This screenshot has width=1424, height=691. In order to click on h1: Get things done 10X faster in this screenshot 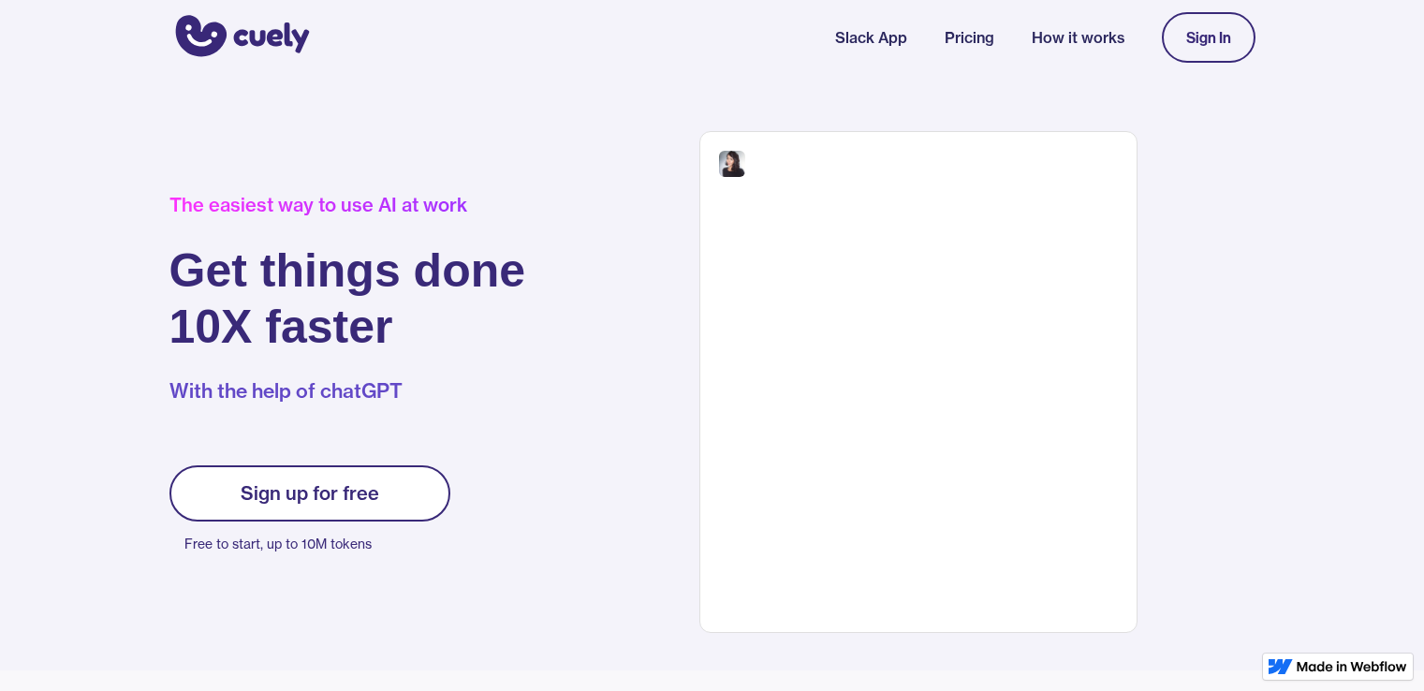, I will do `click(347, 299)`.